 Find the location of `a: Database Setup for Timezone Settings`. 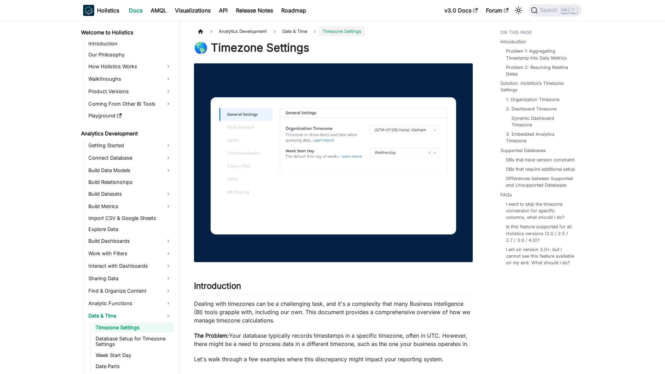

a: Database Setup for Timezone Settings is located at coordinates (134, 341).